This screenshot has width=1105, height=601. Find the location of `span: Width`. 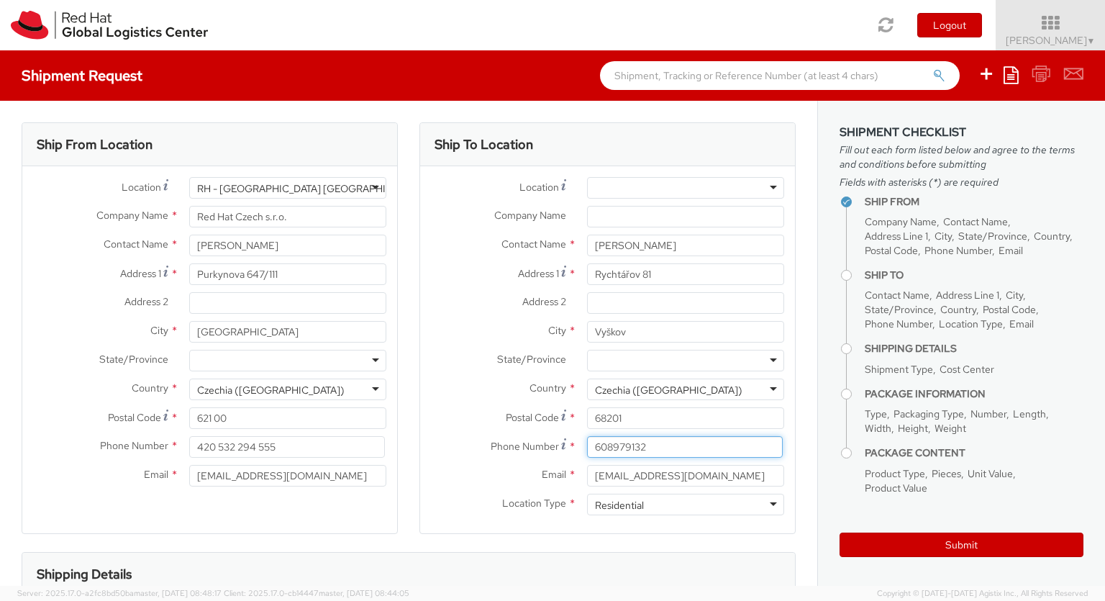

span: Width is located at coordinates (878, 428).